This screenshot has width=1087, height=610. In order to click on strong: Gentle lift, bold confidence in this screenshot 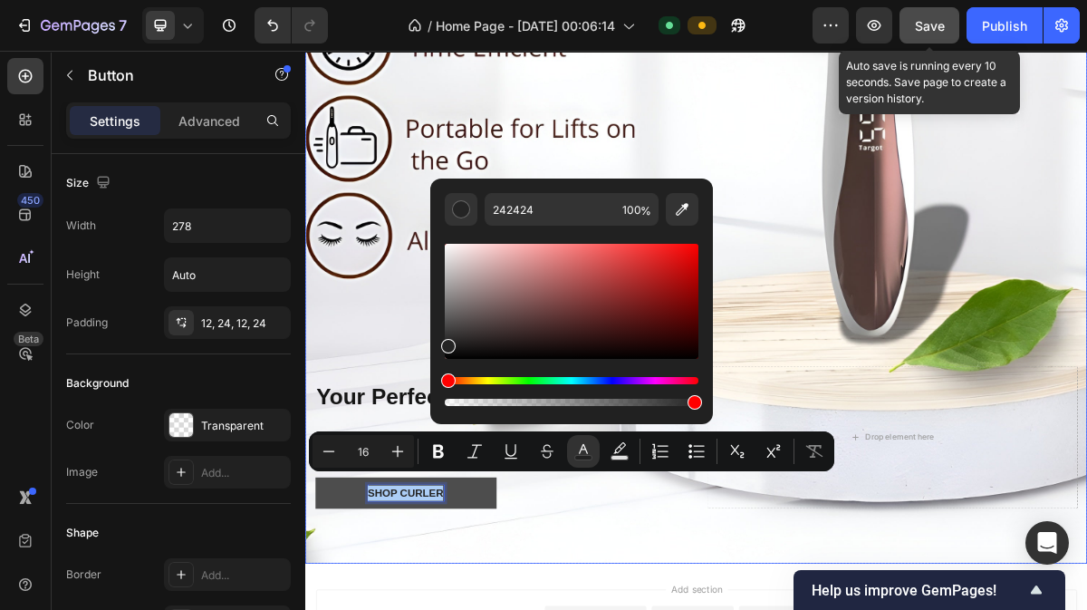, I will do `click(126, 542)`.